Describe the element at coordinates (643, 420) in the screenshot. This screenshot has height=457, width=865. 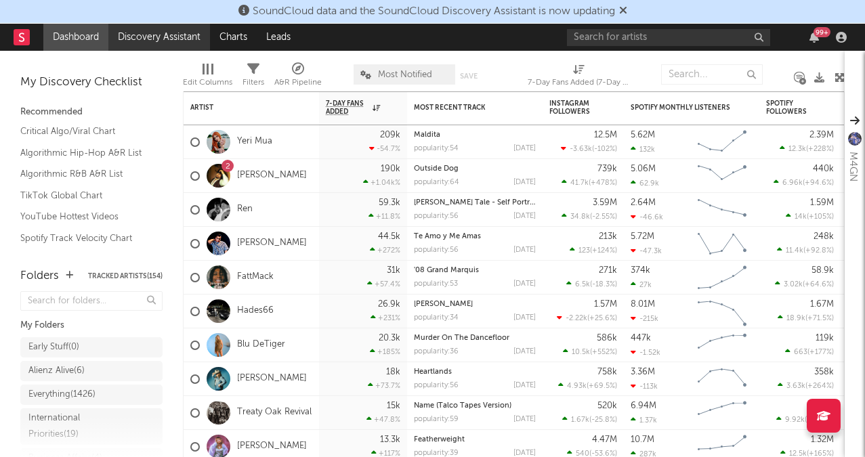
I see `div: 1.37k` at that location.